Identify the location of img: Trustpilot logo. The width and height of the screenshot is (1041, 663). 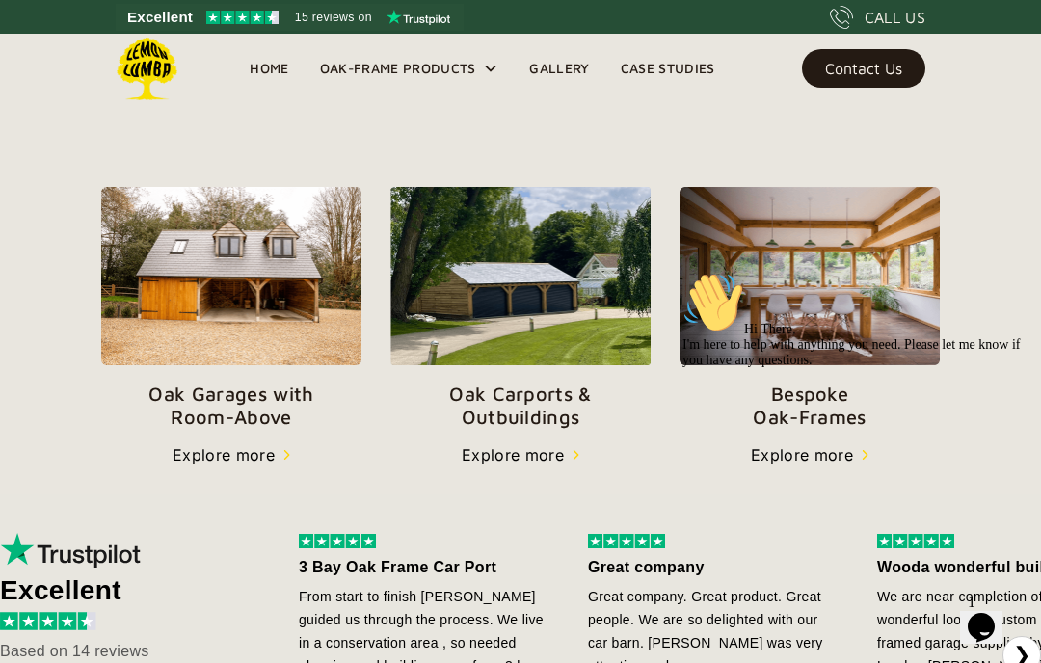
(419, 17).